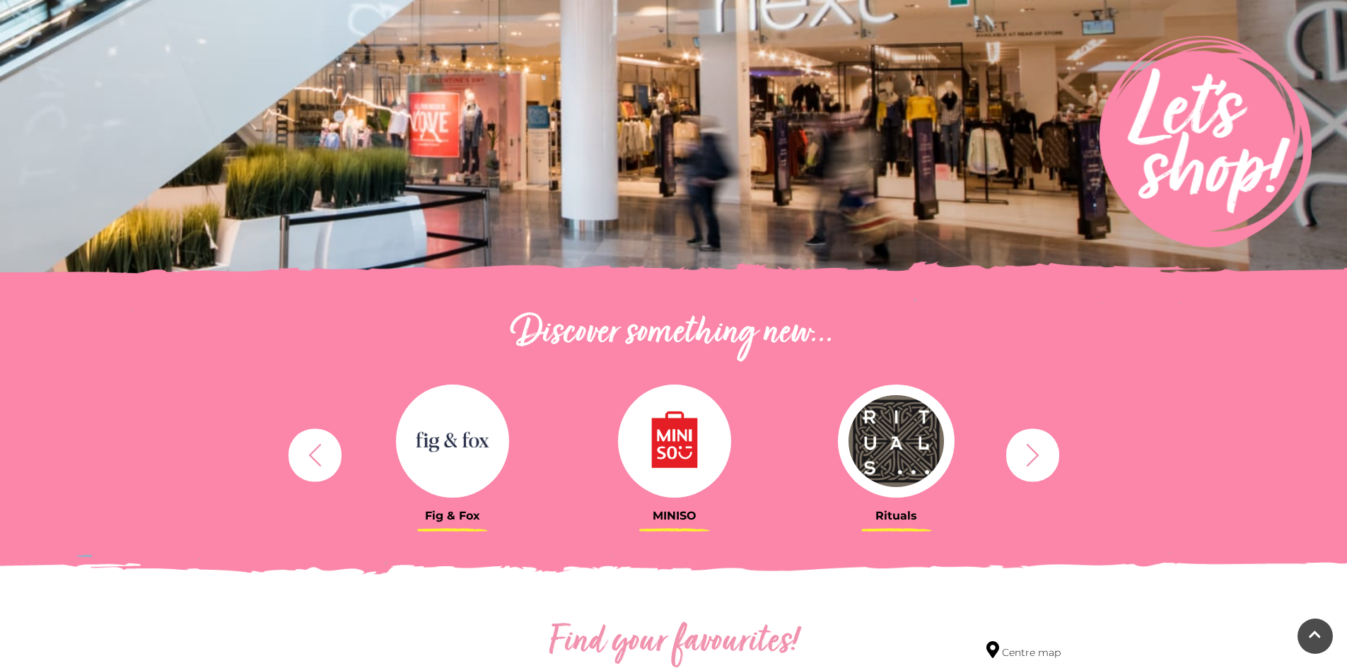 The width and height of the screenshot is (1347, 668). I want to click on h3: Rituals, so click(897, 516).